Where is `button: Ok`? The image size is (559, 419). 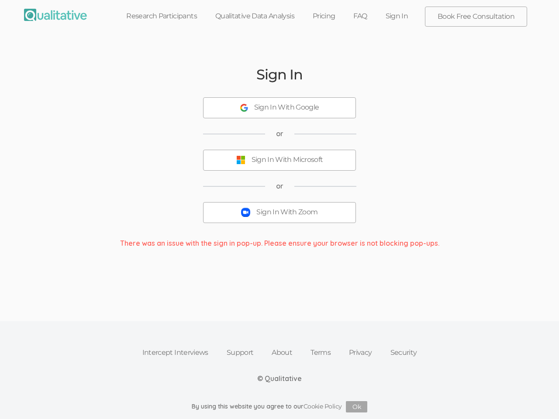 button: Ok is located at coordinates (357, 407).